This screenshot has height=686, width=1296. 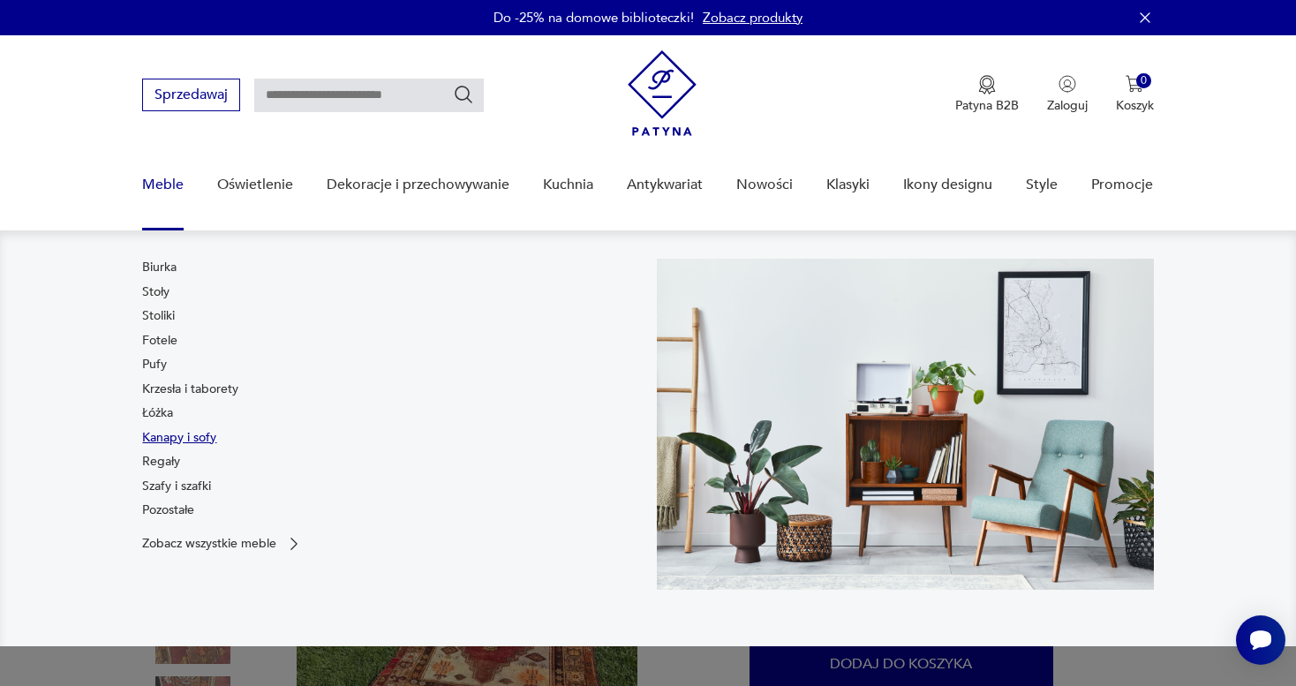 I want to click on a: Antykwariat, so click(x=665, y=185).